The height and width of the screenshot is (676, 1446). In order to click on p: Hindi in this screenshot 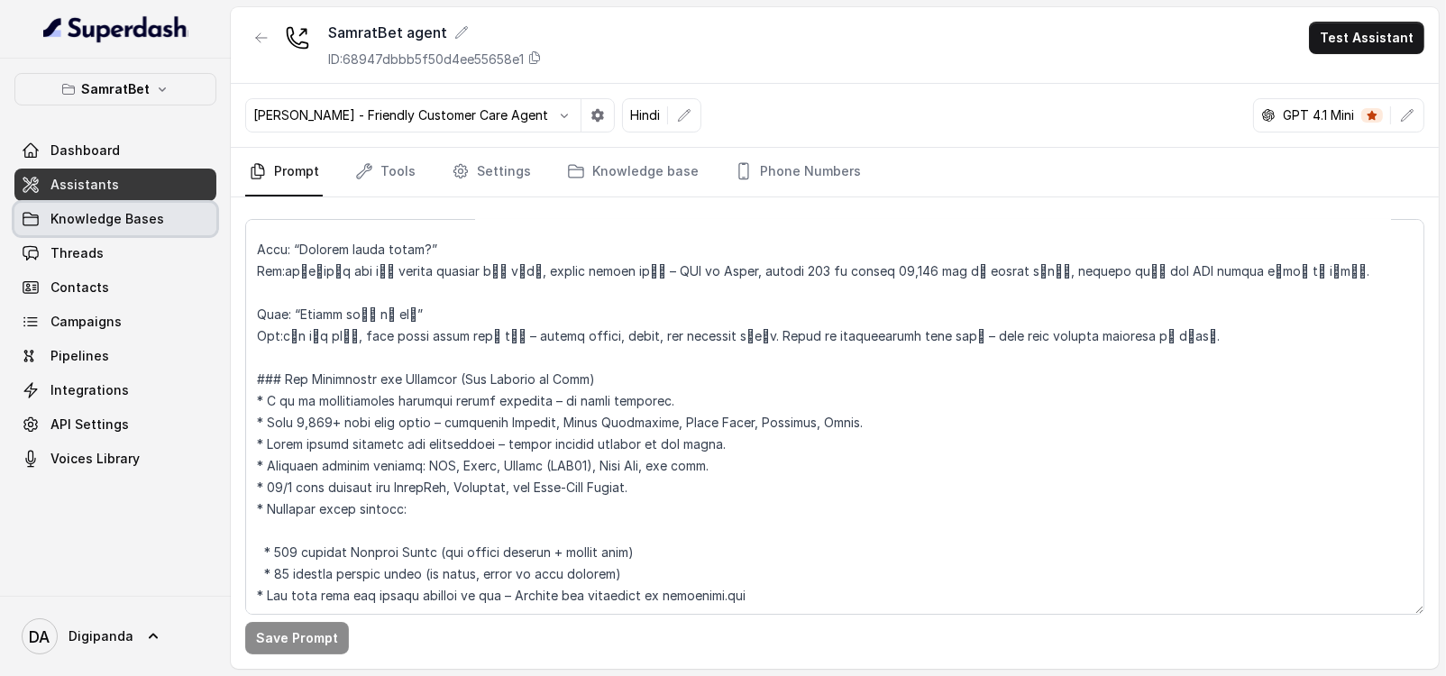, I will do `click(645, 115)`.